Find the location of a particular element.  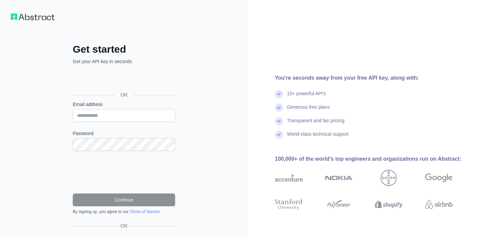

a: Terms of Service is located at coordinates (145, 211).